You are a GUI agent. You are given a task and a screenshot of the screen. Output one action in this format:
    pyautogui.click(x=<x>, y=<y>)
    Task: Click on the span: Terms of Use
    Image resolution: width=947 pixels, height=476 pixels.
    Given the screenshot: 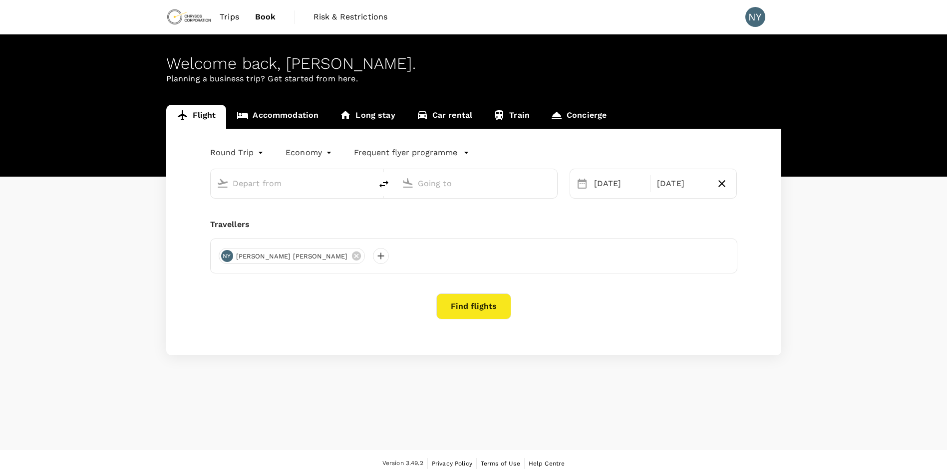 What is the action you would take?
    pyautogui.click(x=500, y=464)
    